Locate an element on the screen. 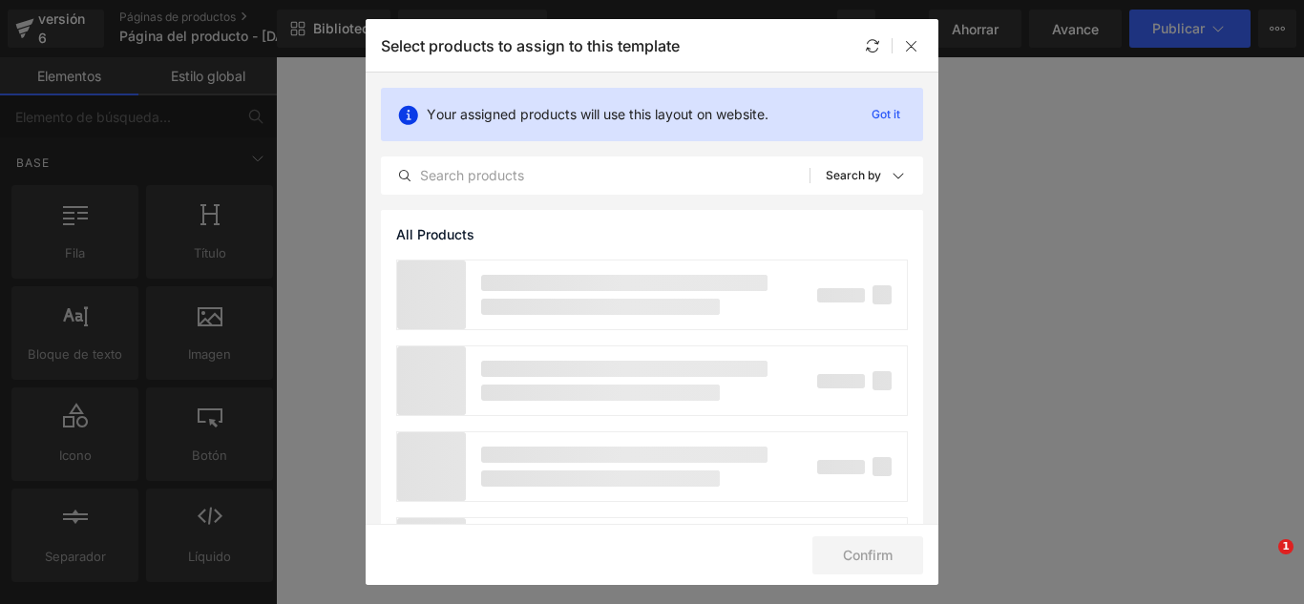 This screenshot has height=604, width=1304. p: Select products to assign to this template is located at coordinates (530, 46).